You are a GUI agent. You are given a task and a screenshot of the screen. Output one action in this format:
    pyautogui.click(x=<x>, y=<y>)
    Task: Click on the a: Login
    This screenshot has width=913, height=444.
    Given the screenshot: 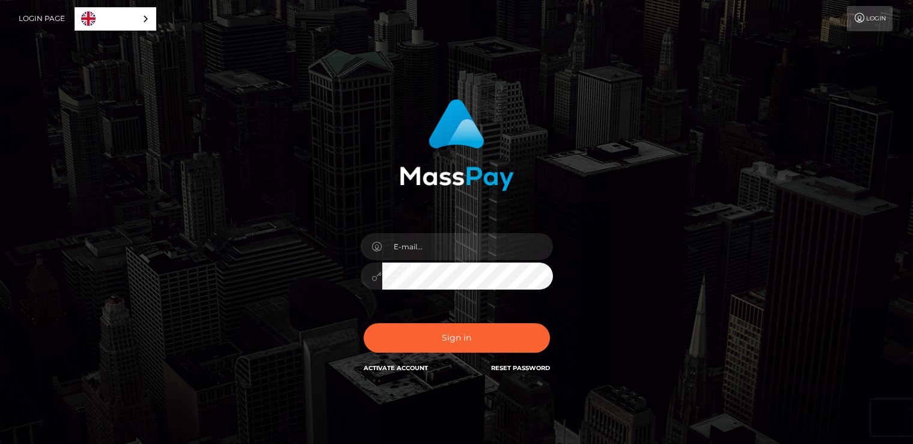 What is the action you would take?
    pyautogui.click(x=870, y=19)
    